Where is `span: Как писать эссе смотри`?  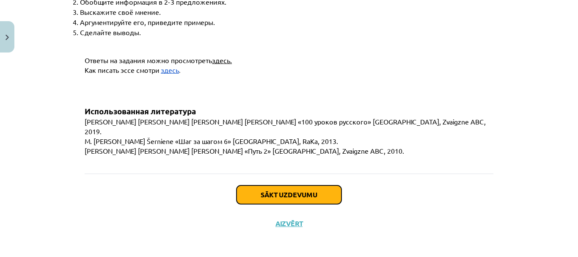 span: Как писать эссе смотри is located at coordinates (122, 70).